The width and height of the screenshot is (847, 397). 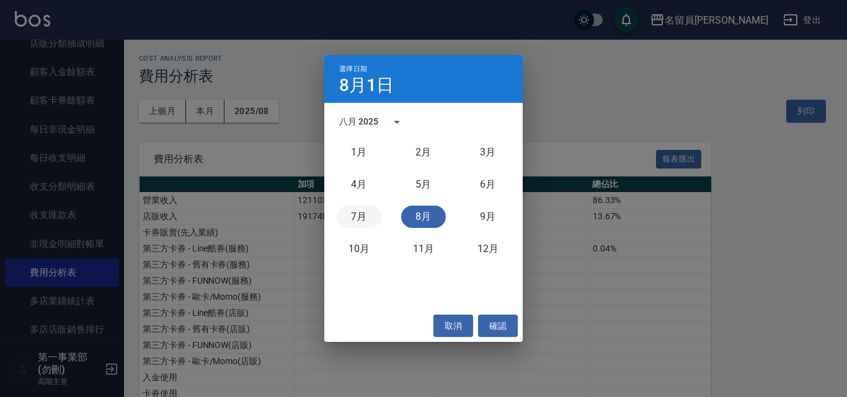 I want to click on button: 十一月, so click(x=423, y=249).